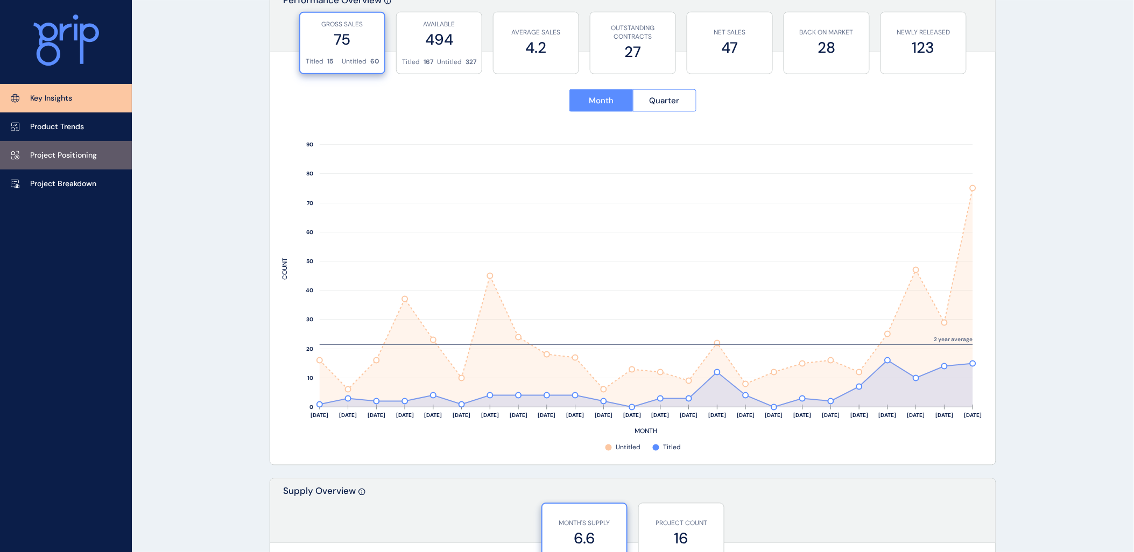  Describe the element at coordinates (584, 523) in the screenshot. I see `p: MONTH'S SUPPLY` at that location.